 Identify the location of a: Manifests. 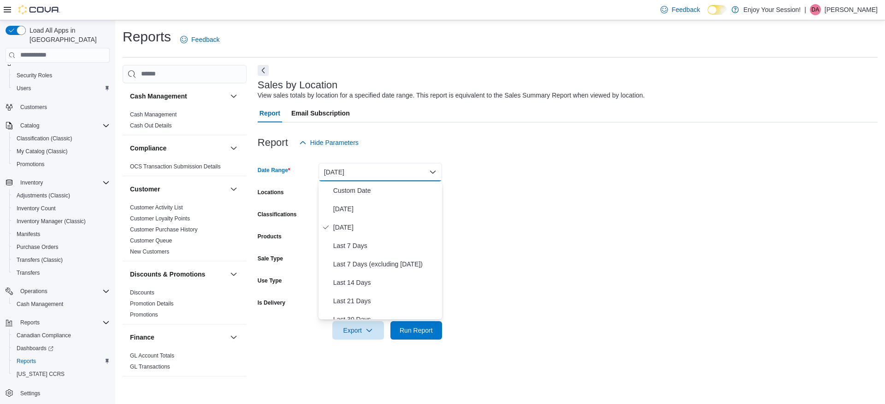
(28, 234).